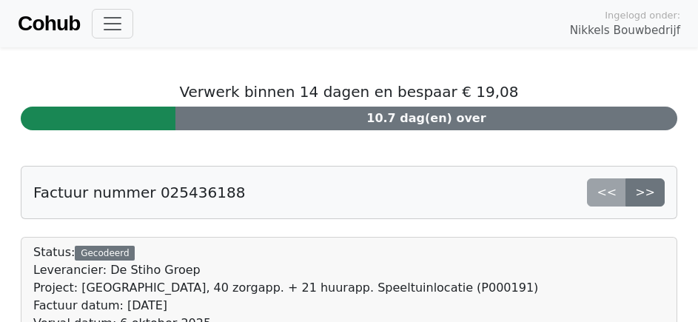 This screenshot has width=698, height=322. Describe the element at coordinates (426, 118) in the screenshot. I see `div: 10.7 dag(en) over` at that location.